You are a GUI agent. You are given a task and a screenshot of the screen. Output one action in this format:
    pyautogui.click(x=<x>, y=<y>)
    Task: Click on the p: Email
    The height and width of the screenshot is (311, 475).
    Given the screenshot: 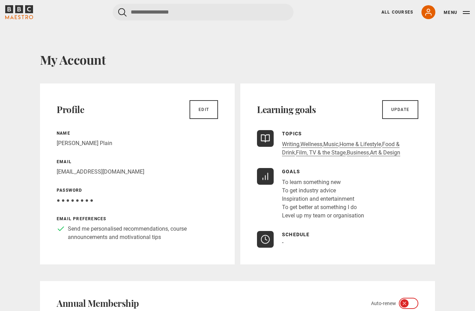 What is the action you would take?
    pyautogui.click(x=137, y=162)
    